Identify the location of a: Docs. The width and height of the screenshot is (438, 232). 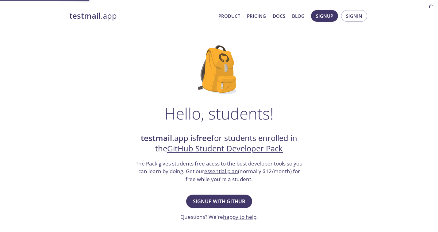
(279, 16).